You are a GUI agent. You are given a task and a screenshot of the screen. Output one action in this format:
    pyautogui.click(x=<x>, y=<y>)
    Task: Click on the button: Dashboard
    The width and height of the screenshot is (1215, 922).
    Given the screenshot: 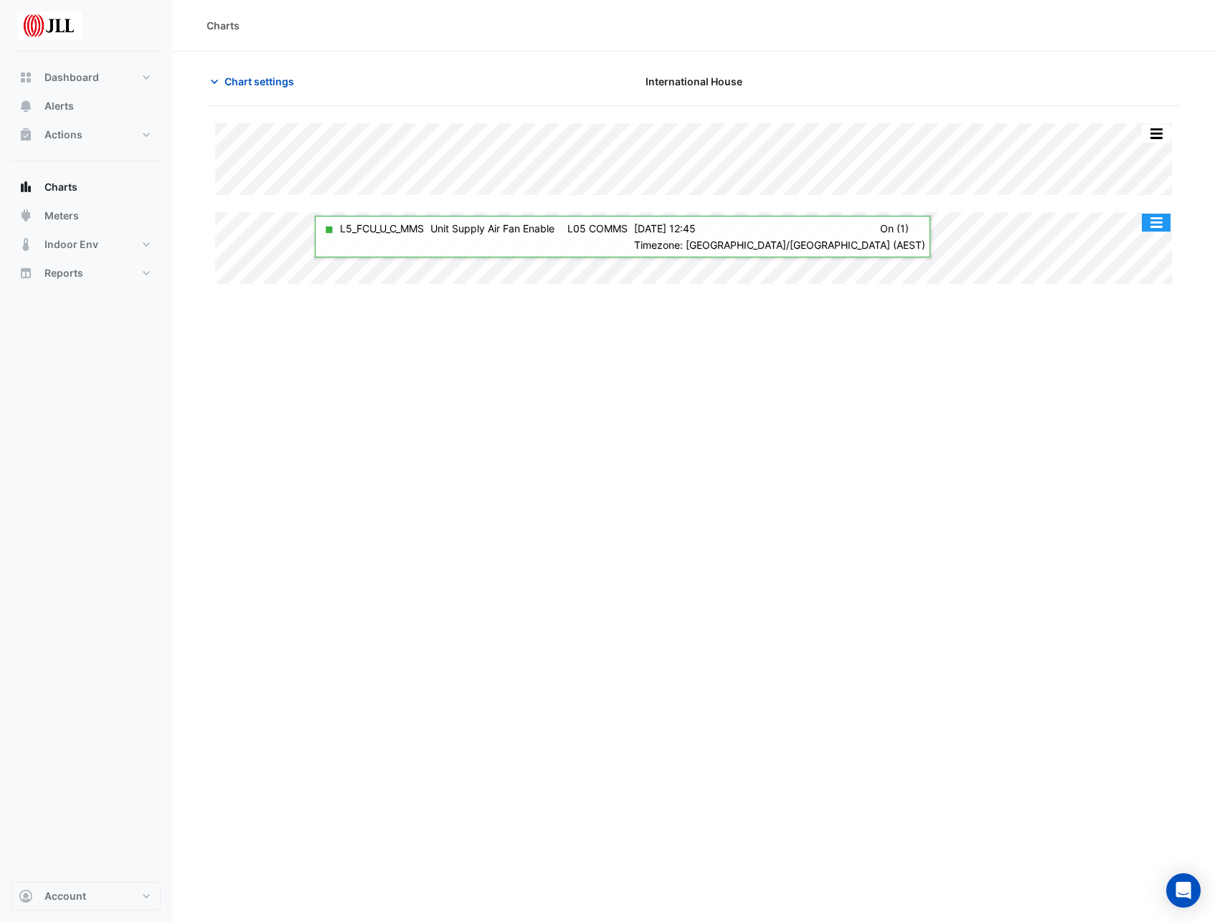 What is the action you would take?
    pyautogui.click(x=86, y=77)
    